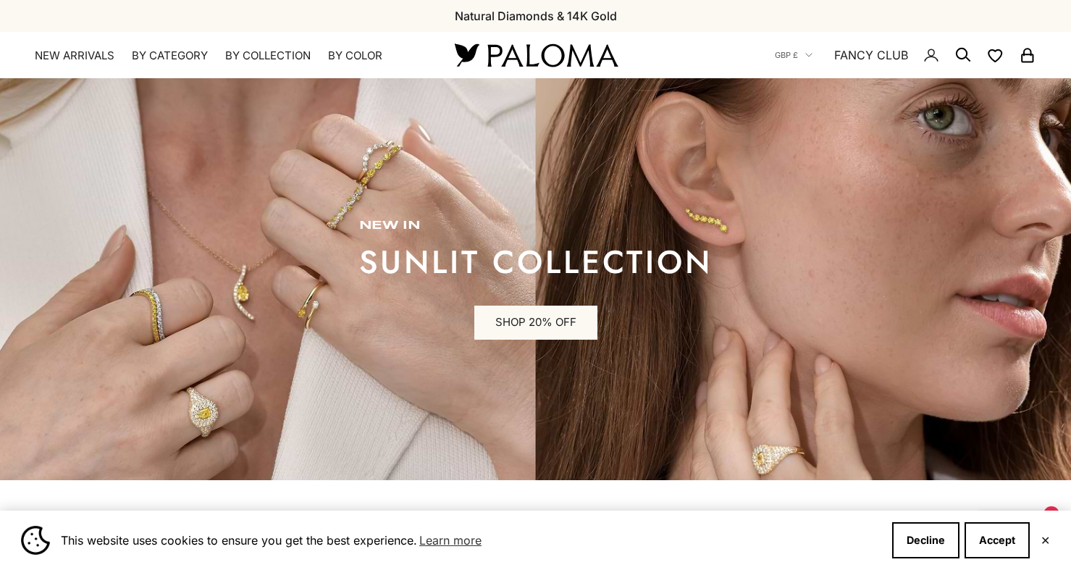 Image resolution: width=1071 pixels, height=570 pixels. Describe the element at coordinates (925, 540) in the screenshot. I see `button: Decline` at that location.